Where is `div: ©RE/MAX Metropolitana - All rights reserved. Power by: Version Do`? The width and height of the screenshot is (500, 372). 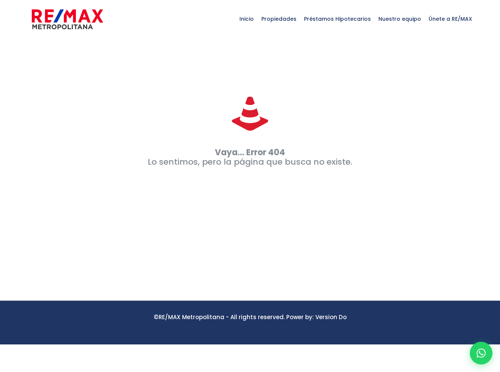
div: ©RE/MAX Metropolitana - All rights reserved. Power by: Version Do is located at coordinates (250, 317).